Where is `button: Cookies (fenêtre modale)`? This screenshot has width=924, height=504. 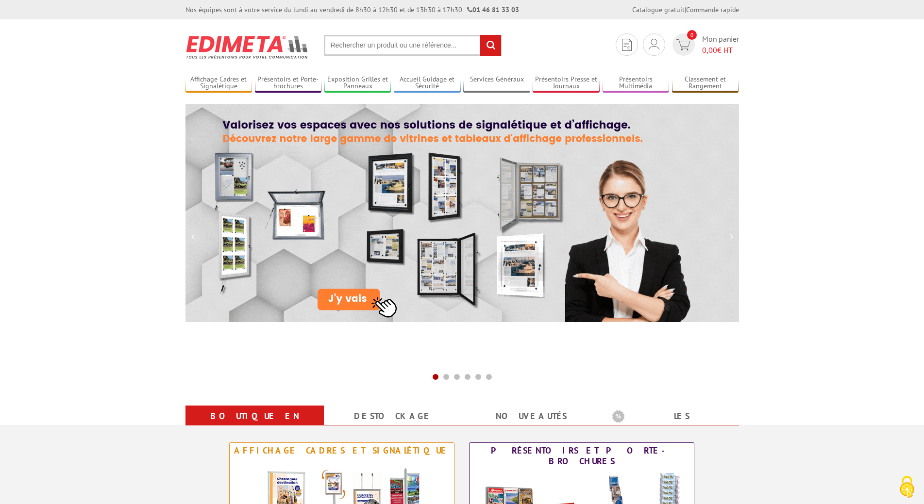 button: Cookies (fenêtre modale) is located at coordinates (907, 488).